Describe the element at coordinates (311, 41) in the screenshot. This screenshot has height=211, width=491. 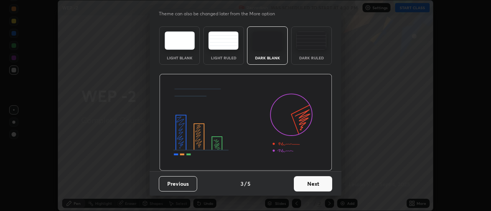
I see `img: darkRuledTheme.de295e13.svg` at that location.